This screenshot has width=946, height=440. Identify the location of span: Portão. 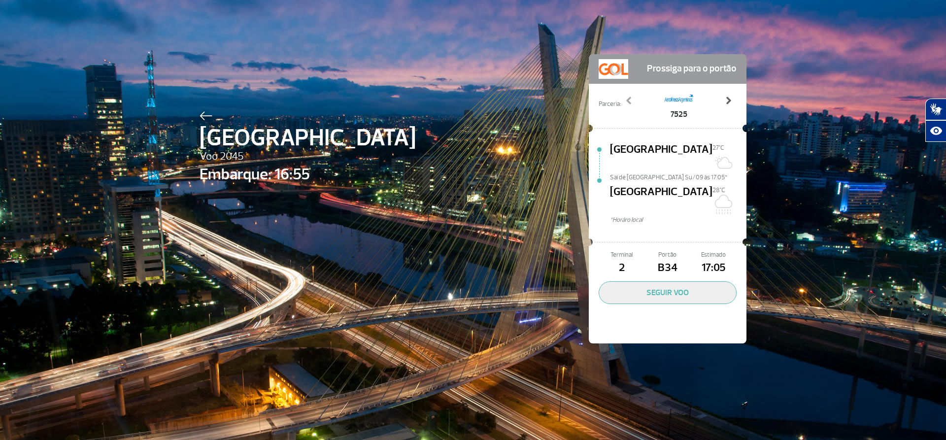
(667, 255).